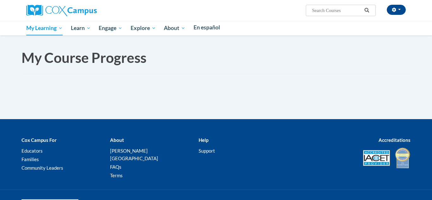  Describe the element at coordinates (402, 158) in the screenshot. I see `img: IDA® Accredited` at that location.